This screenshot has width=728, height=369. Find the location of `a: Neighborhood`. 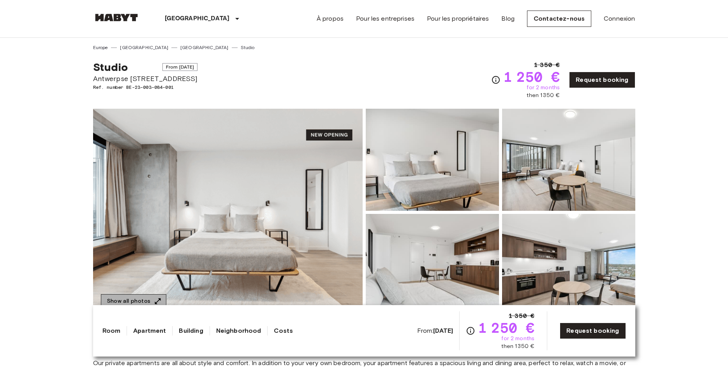

a: Neighborhood is located at coordinates (239, 331).